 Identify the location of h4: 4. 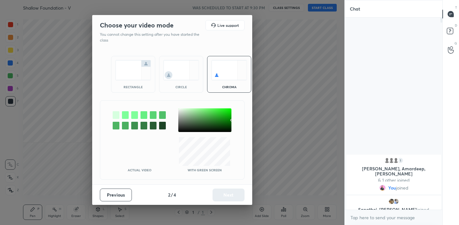
(175, 195).